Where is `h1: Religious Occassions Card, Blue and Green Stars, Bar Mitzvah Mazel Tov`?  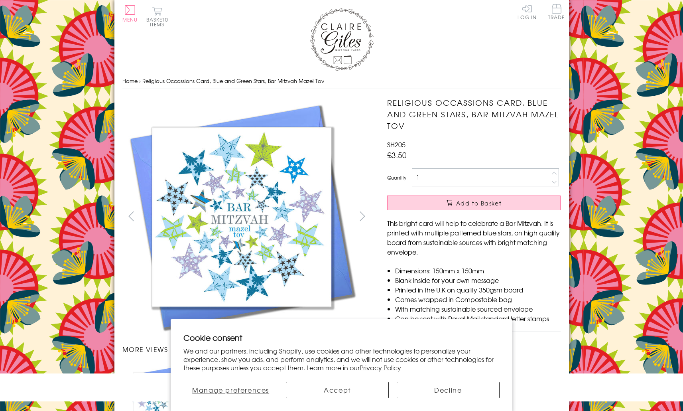 h1: Religious Occassions Card, Blue and Green Stars, Bar Mitzvah Mazel Tov is located at coordinates (474, 114).